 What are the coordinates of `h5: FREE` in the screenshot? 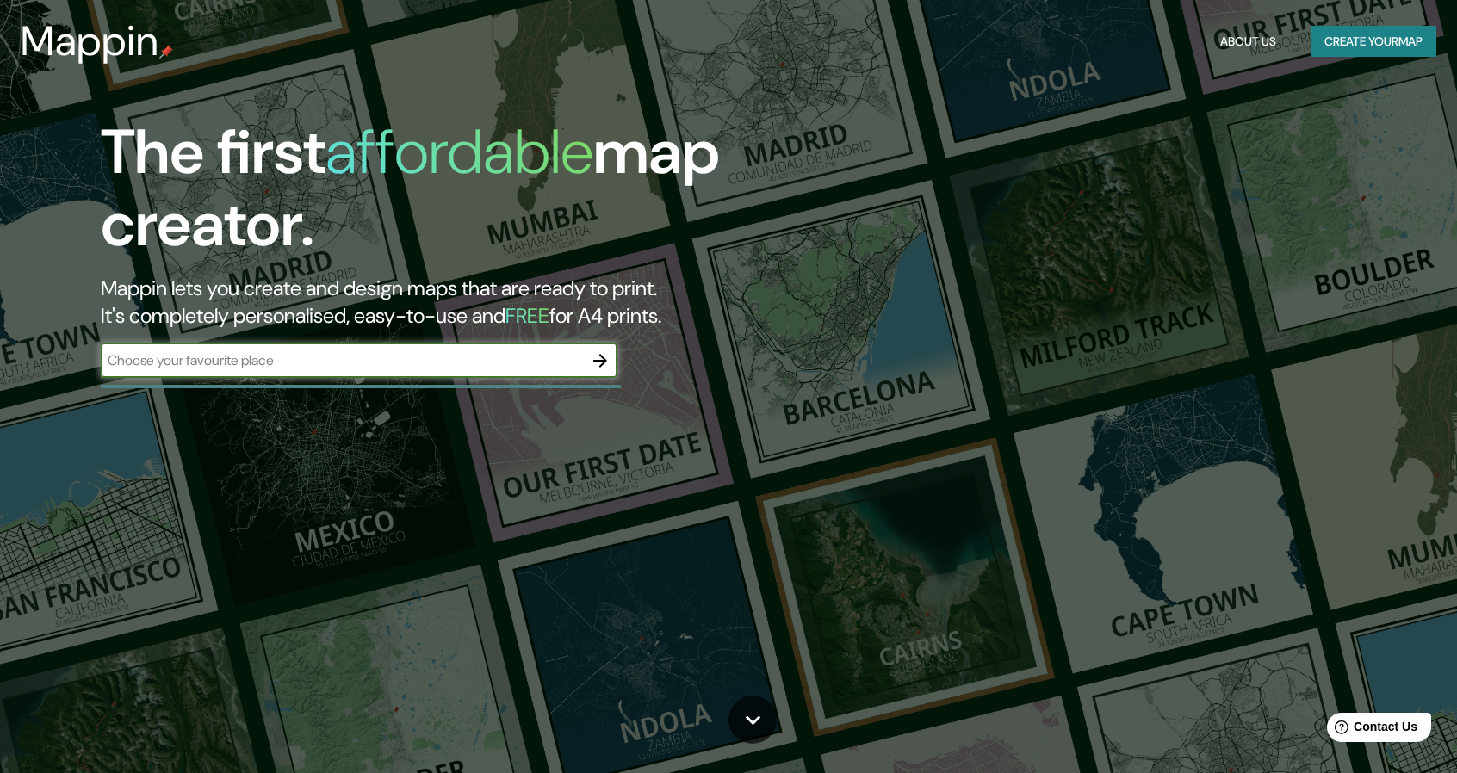 It's located at (527, 315).